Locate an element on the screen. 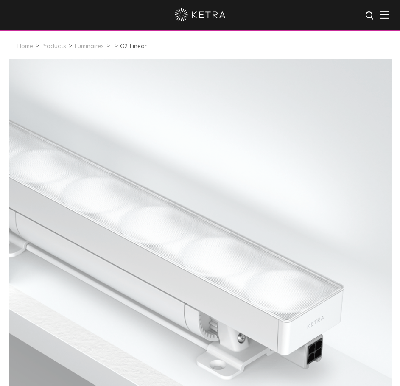 Image resolution: width=400 pixels, height=386 pixels. img: Hamburger%20Nav.svg is located at coordinates (385, 14).